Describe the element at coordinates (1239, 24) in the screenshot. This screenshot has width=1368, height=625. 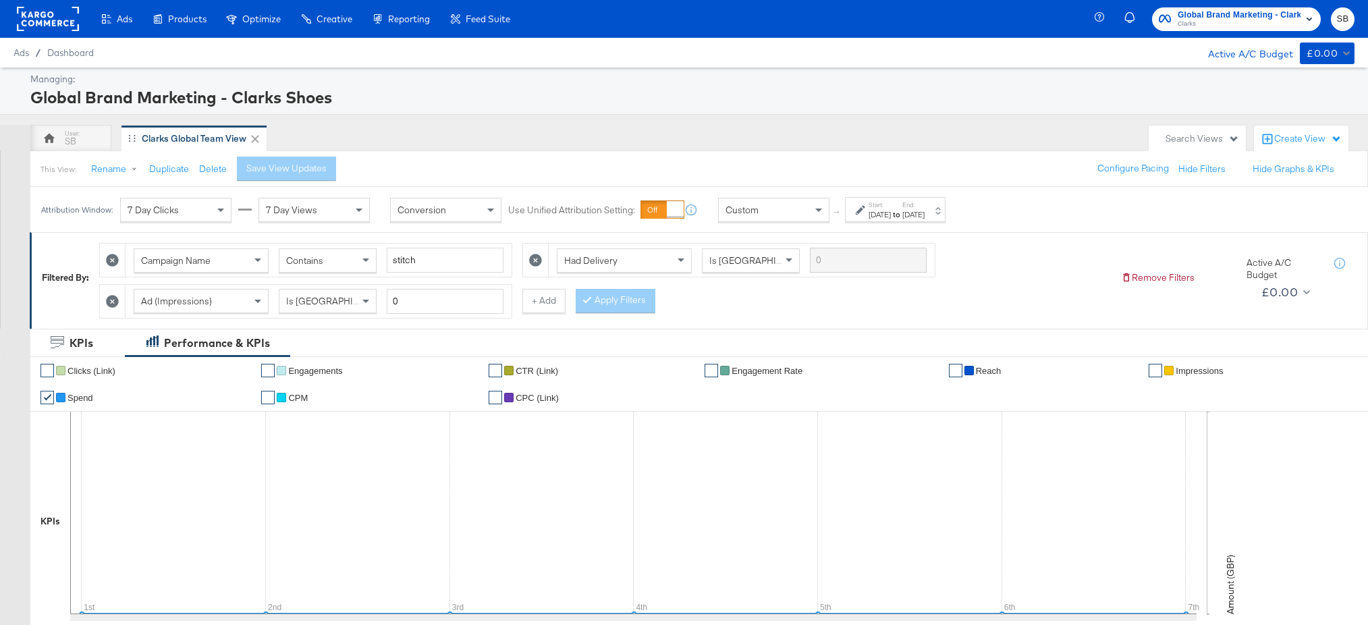
I see `span: Clarks` at that location.